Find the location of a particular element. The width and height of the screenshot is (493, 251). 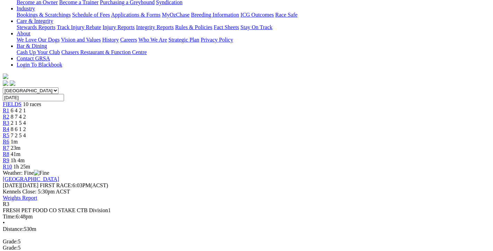

a: Contact GRSA is located at coordinates (33, 58).